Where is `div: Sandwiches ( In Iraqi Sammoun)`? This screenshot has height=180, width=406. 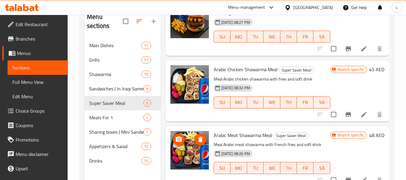 div: Sandwiches ( In Iraqi Sammoun) is located at coordinates (116, 89).